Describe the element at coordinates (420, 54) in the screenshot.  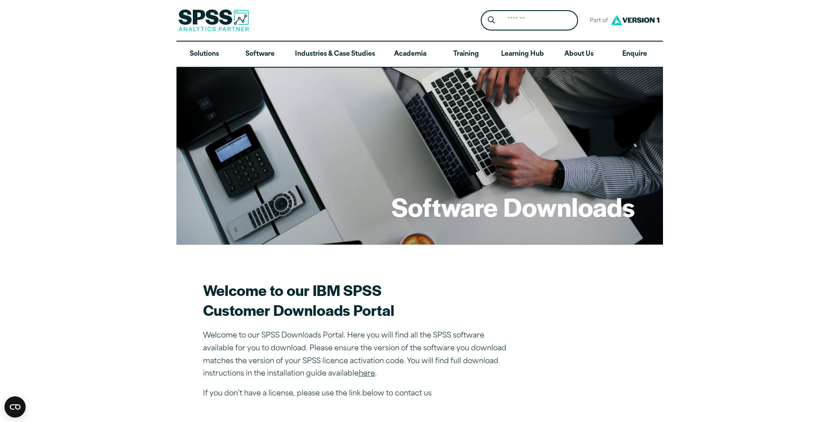
I see `nav: Desktop version of site main menu` at that location.